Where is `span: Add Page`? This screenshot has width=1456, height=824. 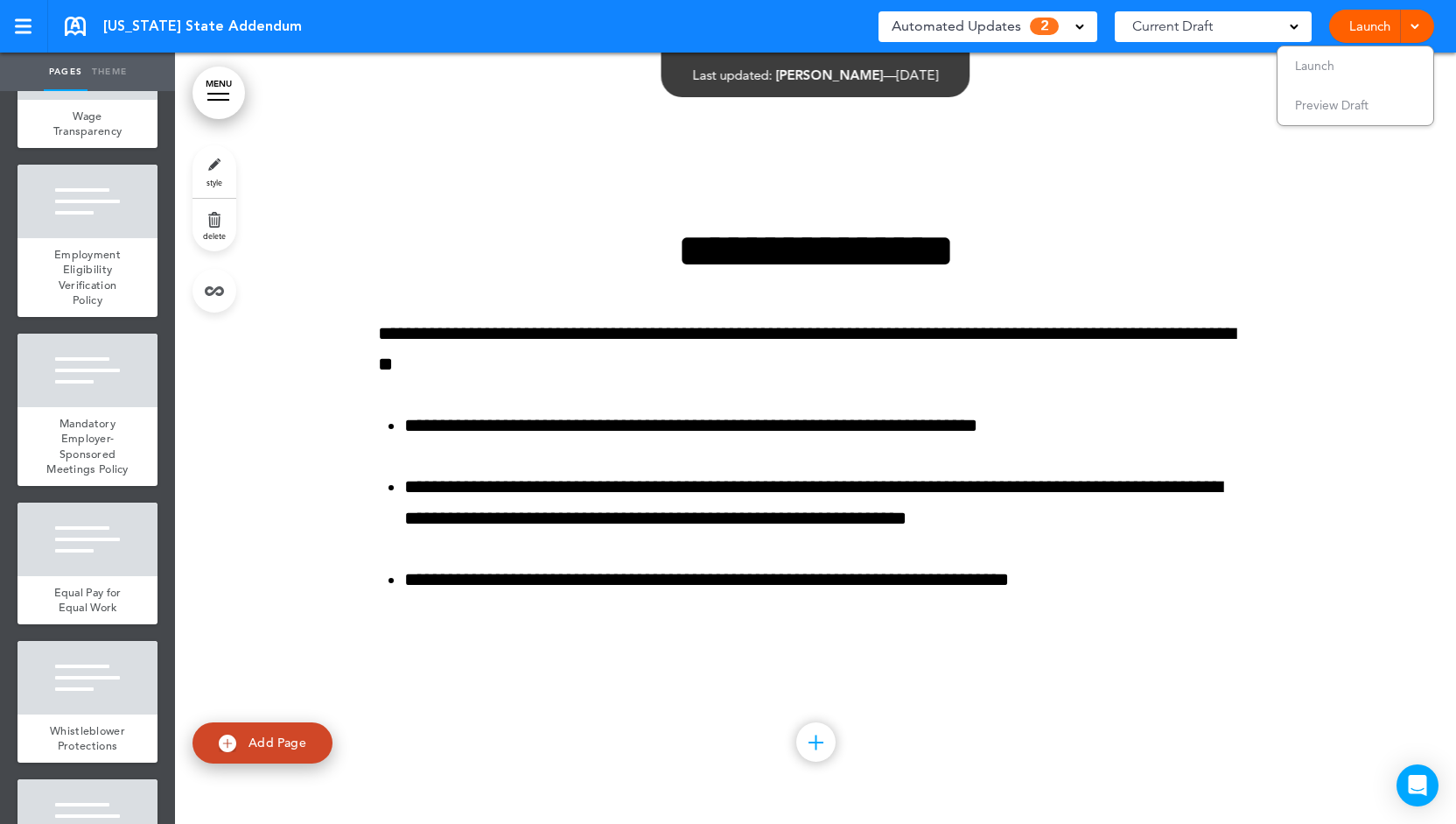 span: Add Page is located at coordinates (278, 742).